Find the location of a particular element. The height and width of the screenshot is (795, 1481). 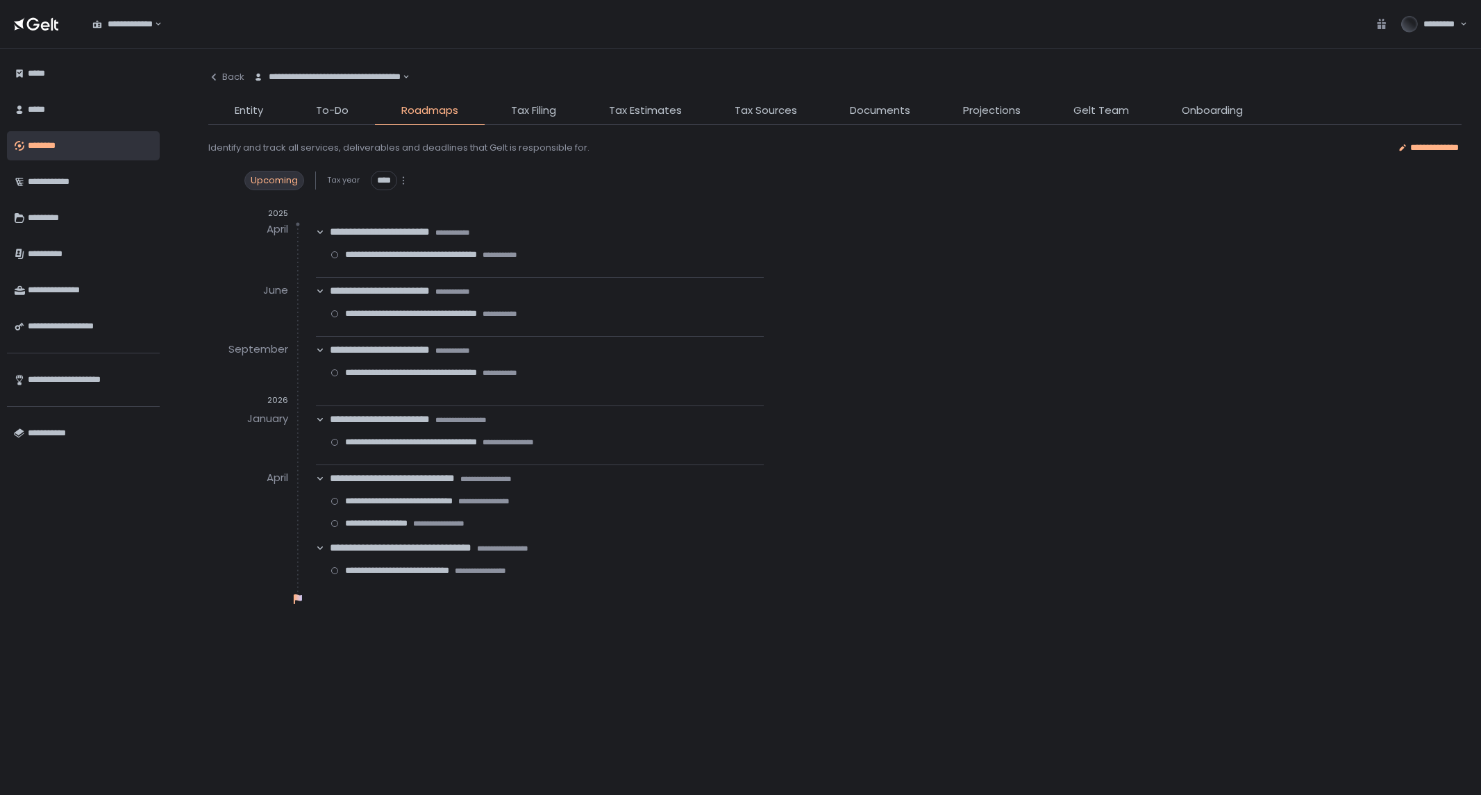

span: Tax Sources is located at coordinates (766, 110).